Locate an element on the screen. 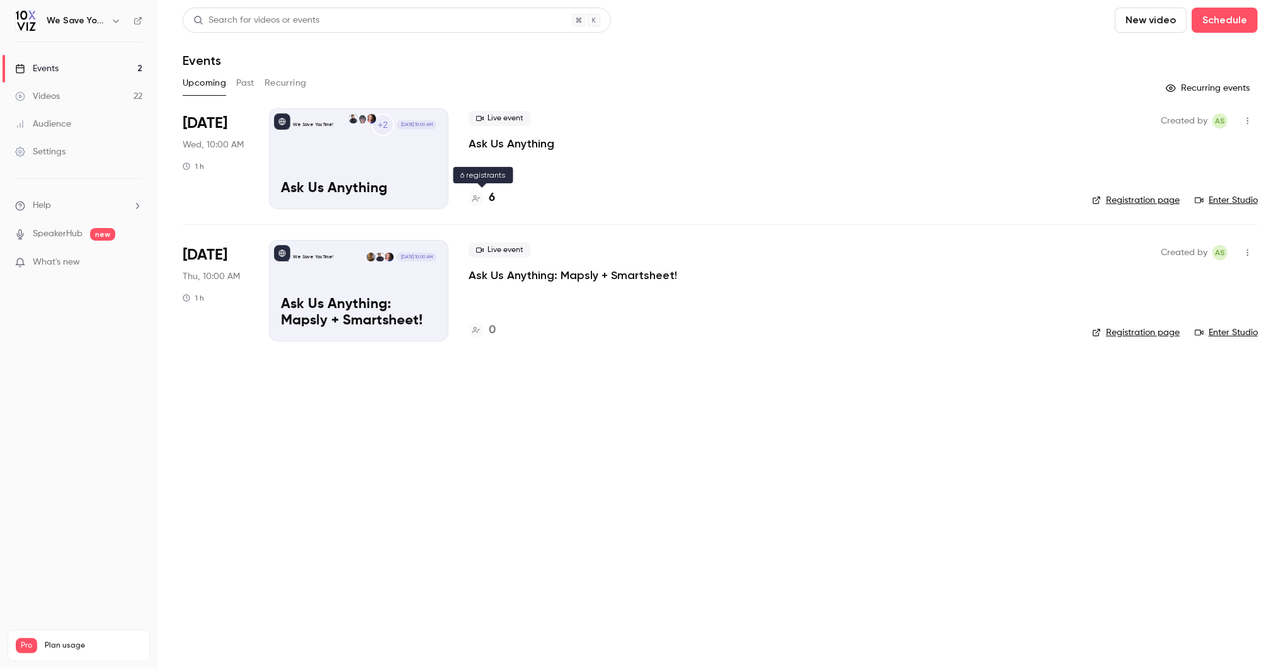 This screenshot has height=669, width=1283. span: Help is located at coordinates (42, 205).